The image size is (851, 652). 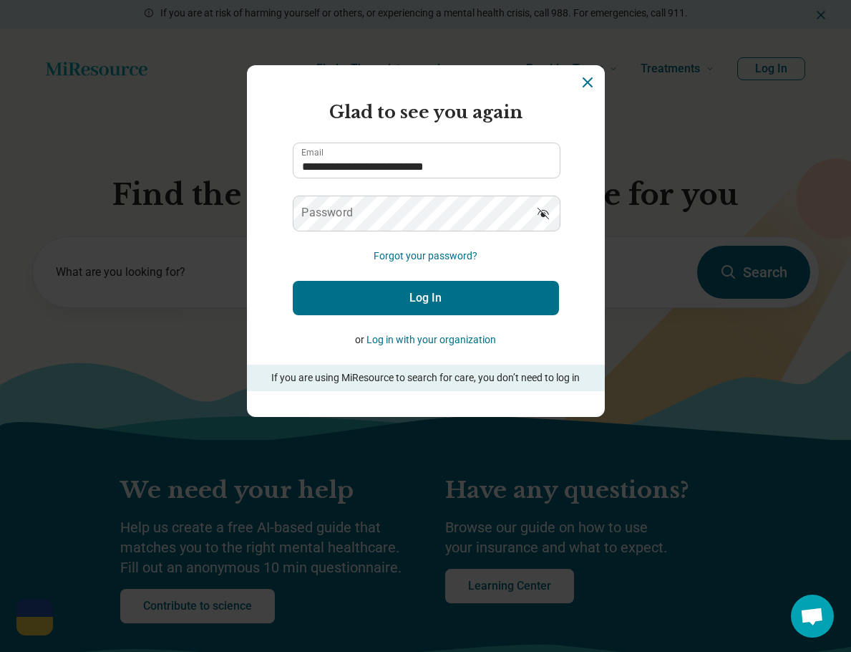 What do you see at coordinates (327, 213) in the screenshot?
I see `label: Password` at bounding box center [327, 213].